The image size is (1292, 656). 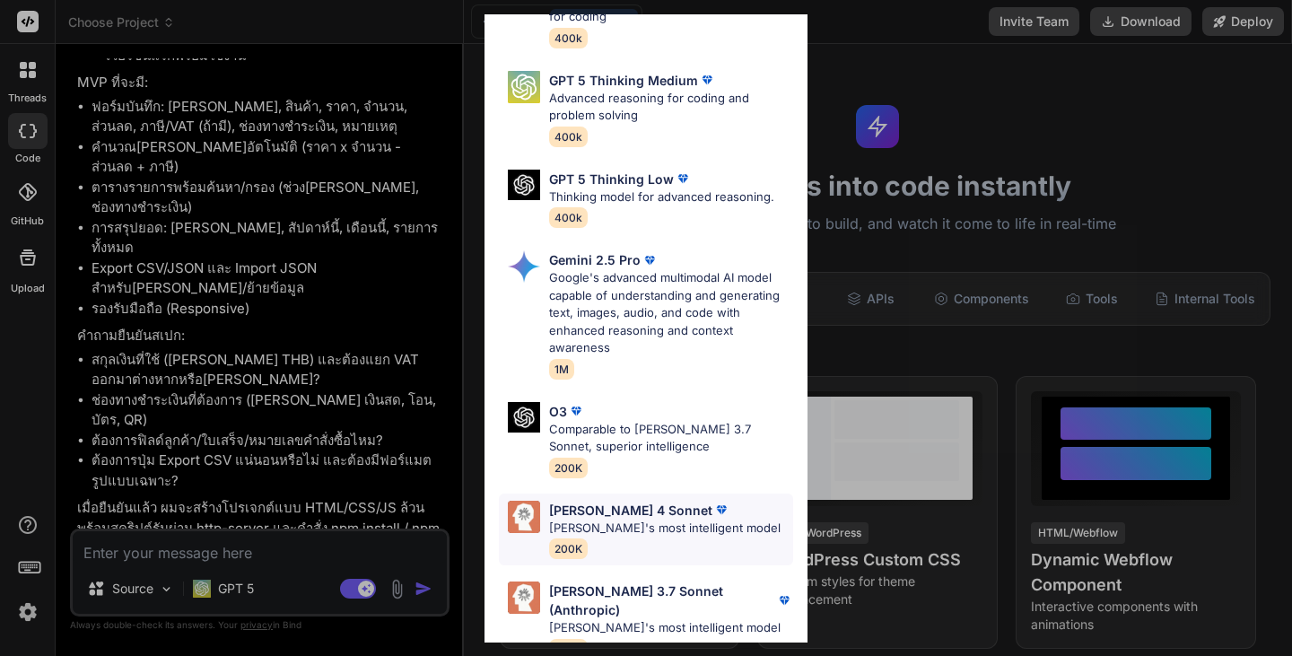 What do you see at coordinates (558, 411) in the screenshot?
I see `p: O3` at bounding box center [558, 411].